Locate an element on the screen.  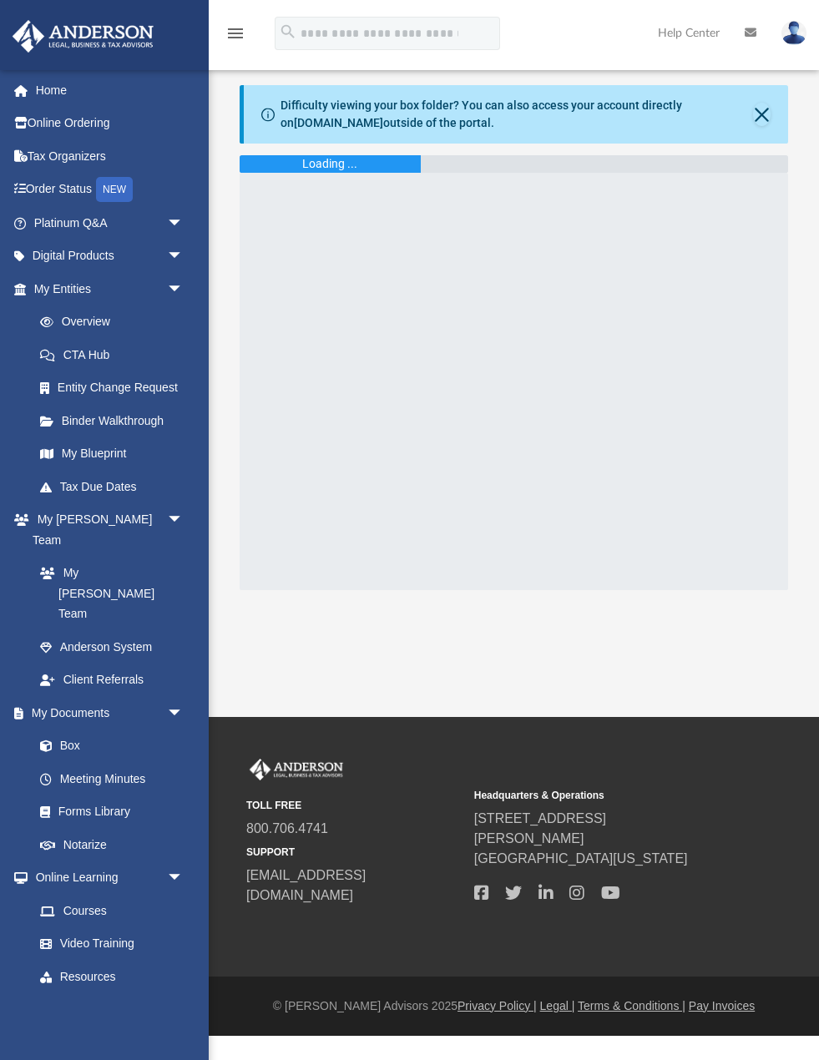
a: Overview is located at coordinates (116, 322).